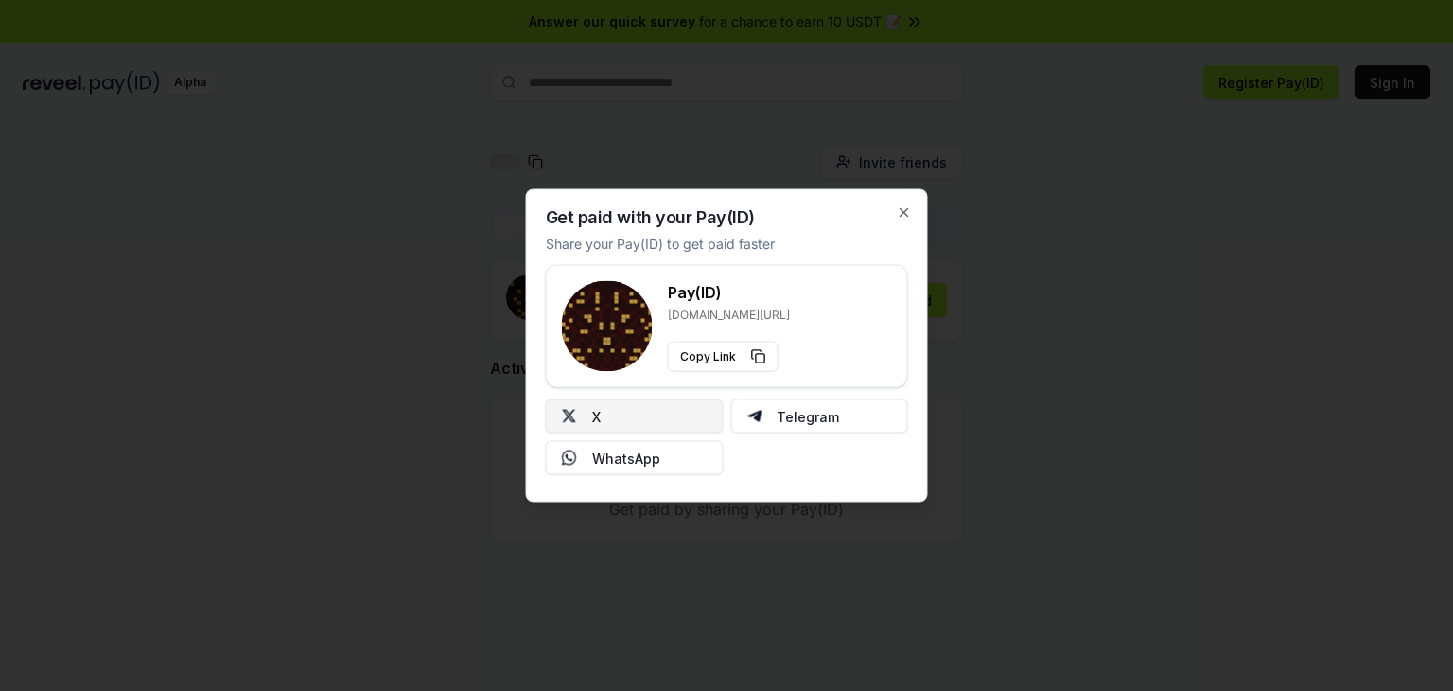 The width and height of the screenshot is (1453, 691). Describe the element at coordinates (635, 416) in the screenshot. I see `button: X` at that location.